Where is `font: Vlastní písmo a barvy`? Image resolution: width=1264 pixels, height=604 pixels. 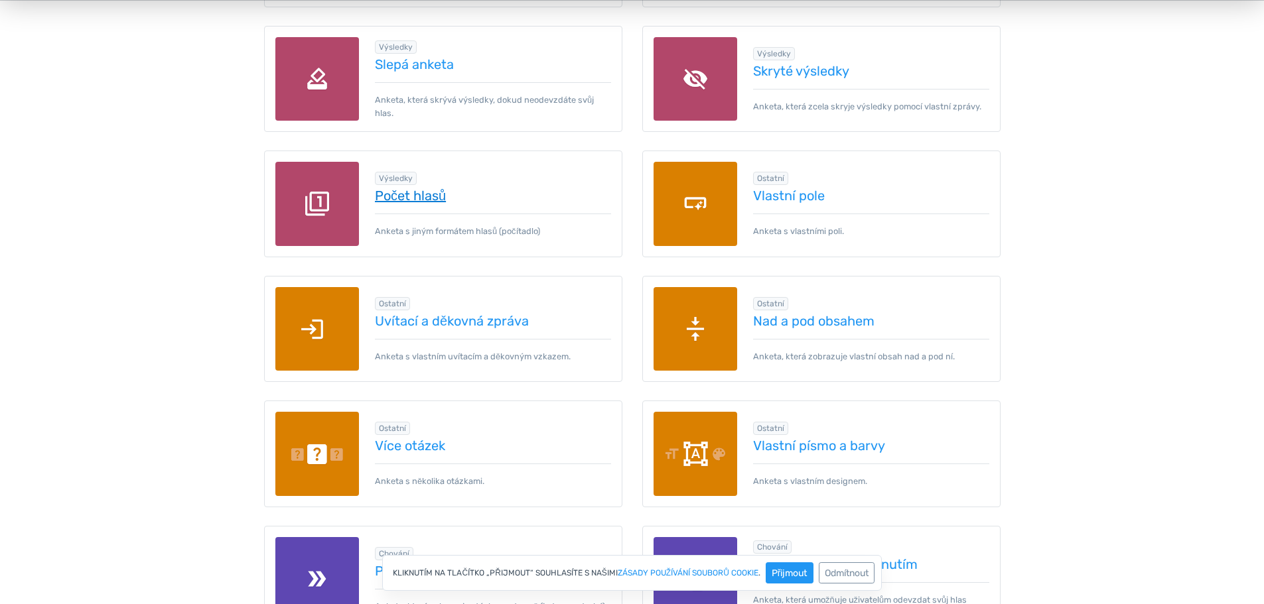
font: Vlastní písmo a barvy is located at coordinates (819, 446).